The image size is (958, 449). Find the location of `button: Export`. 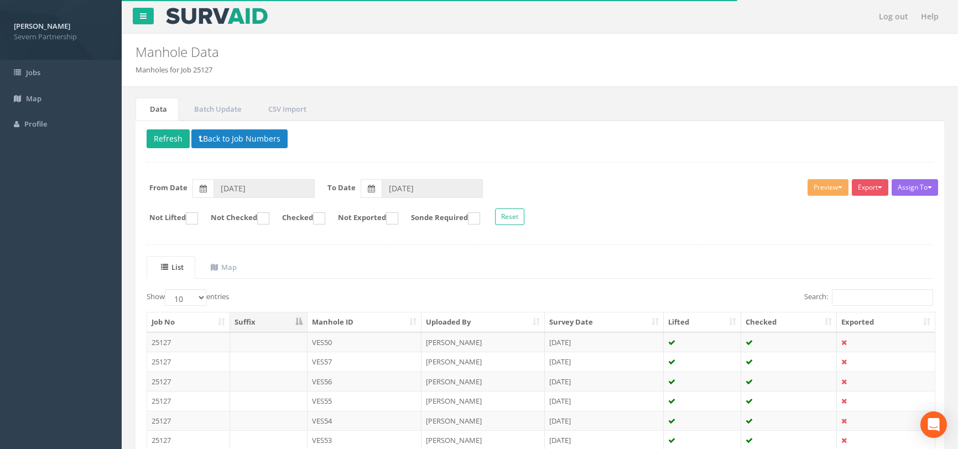

button: Export is located at coordinates (870, 187).